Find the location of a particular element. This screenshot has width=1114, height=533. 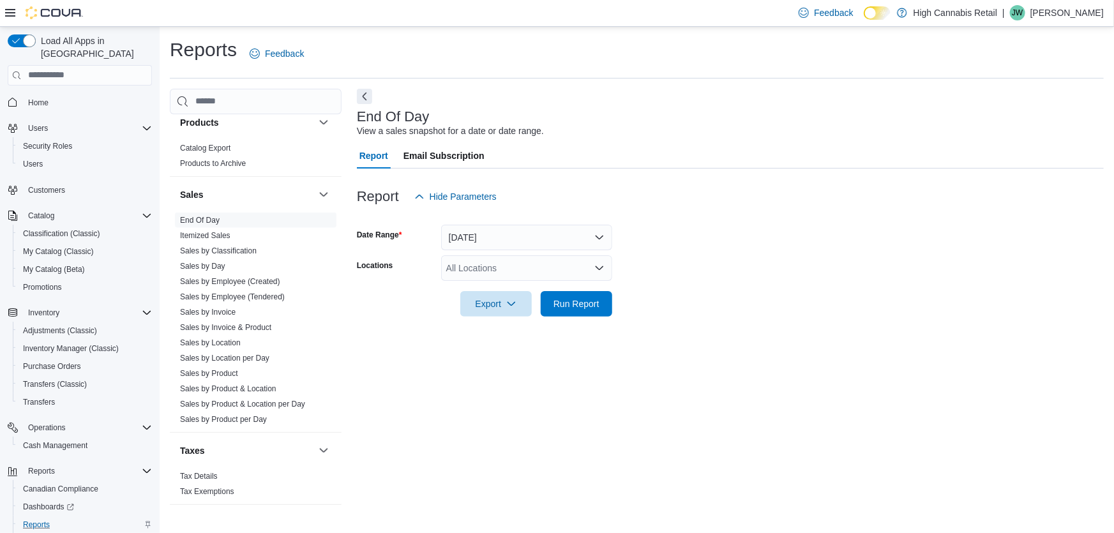

img: Cova is located at coordinates (54, 13).